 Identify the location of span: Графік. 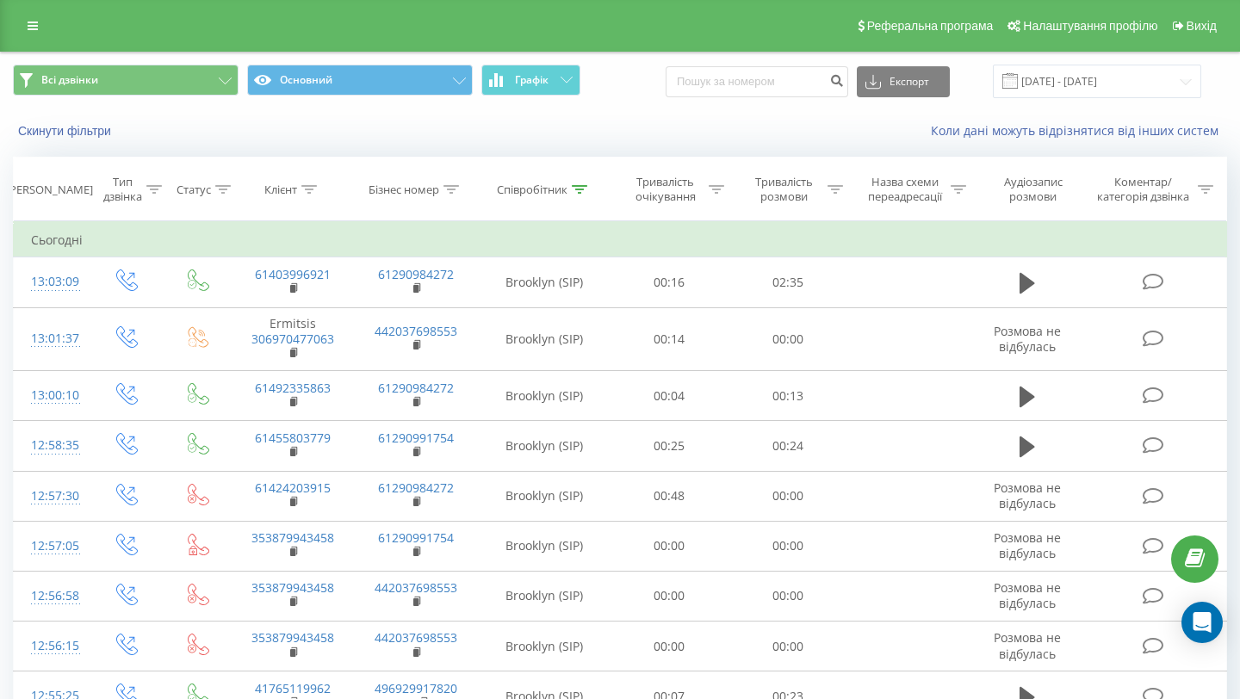
(531, 80).